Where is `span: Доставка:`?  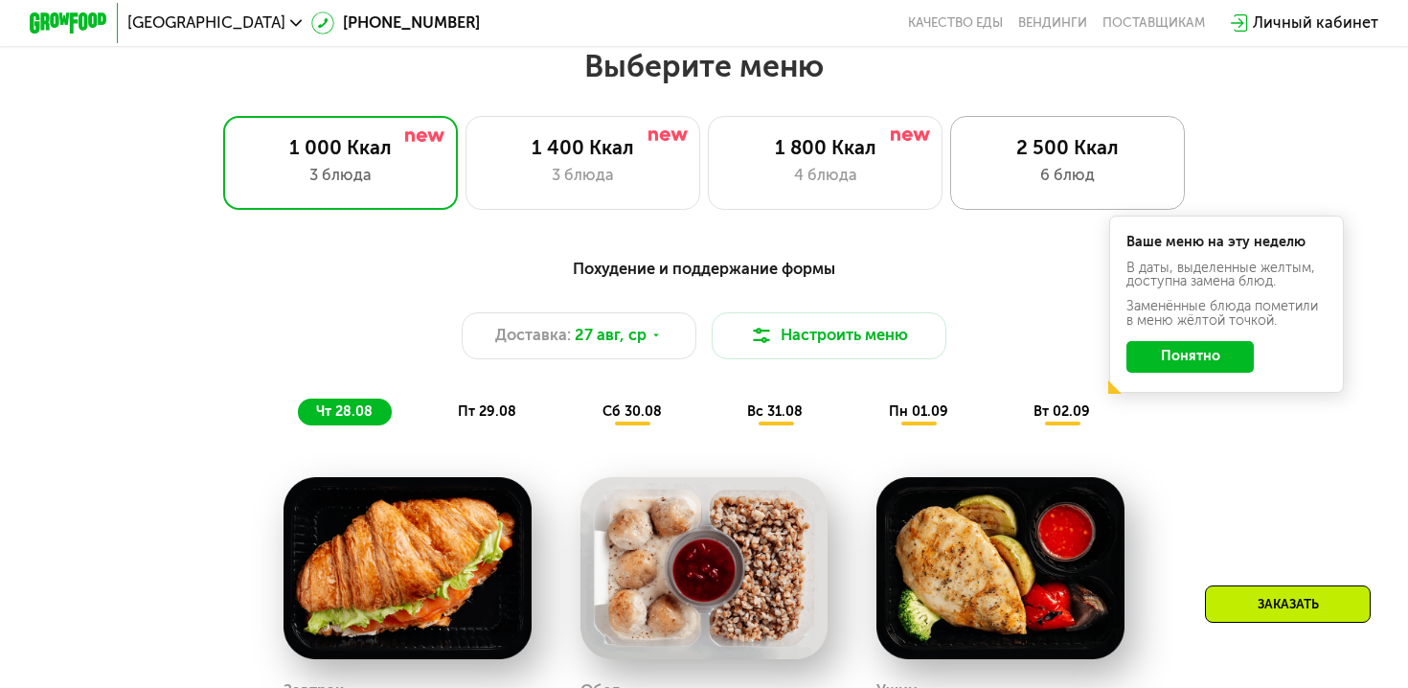 span: Доставка: is located at coordinates (533, 335).